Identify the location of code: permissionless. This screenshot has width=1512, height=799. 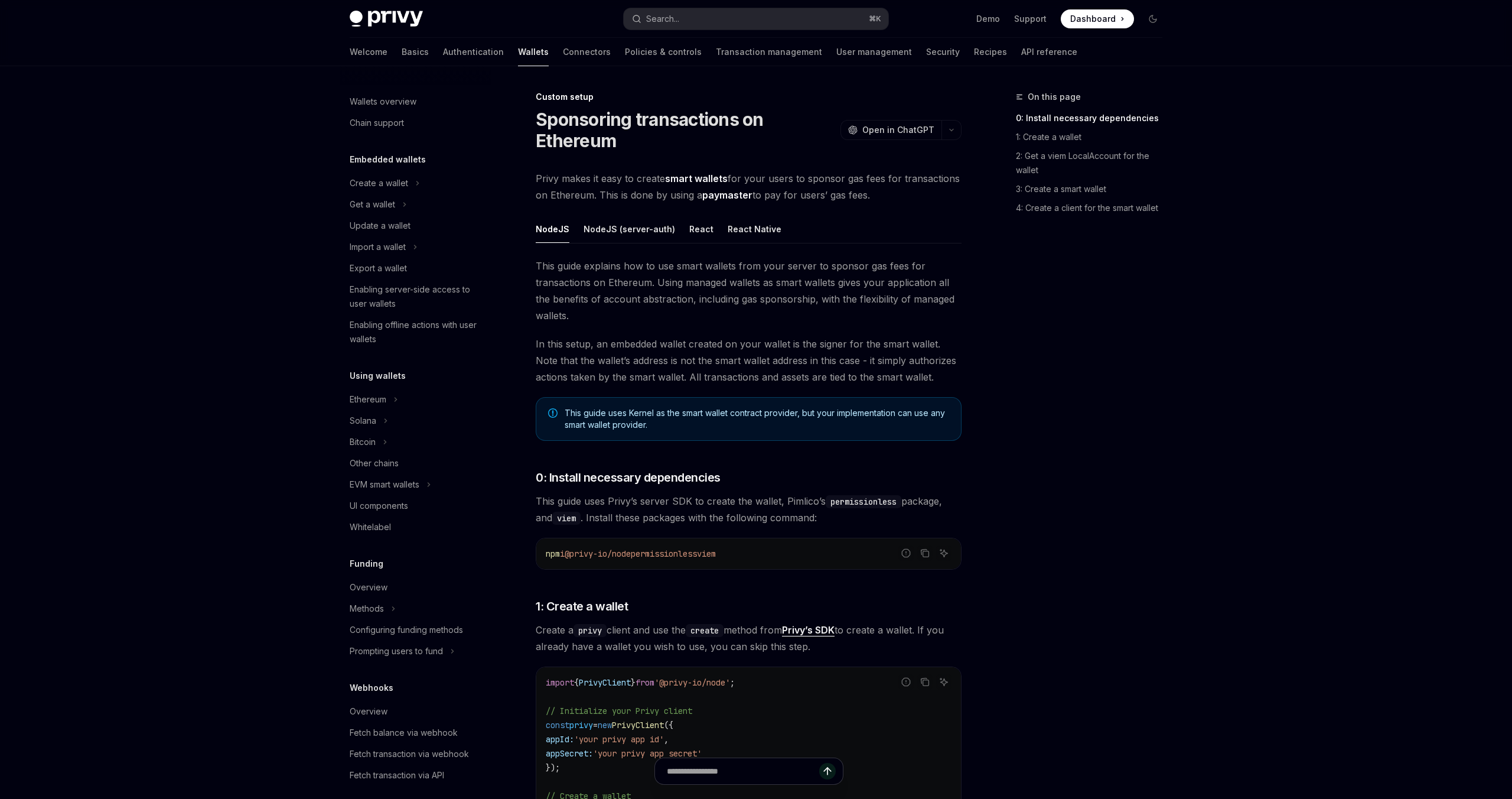
(863, 501).